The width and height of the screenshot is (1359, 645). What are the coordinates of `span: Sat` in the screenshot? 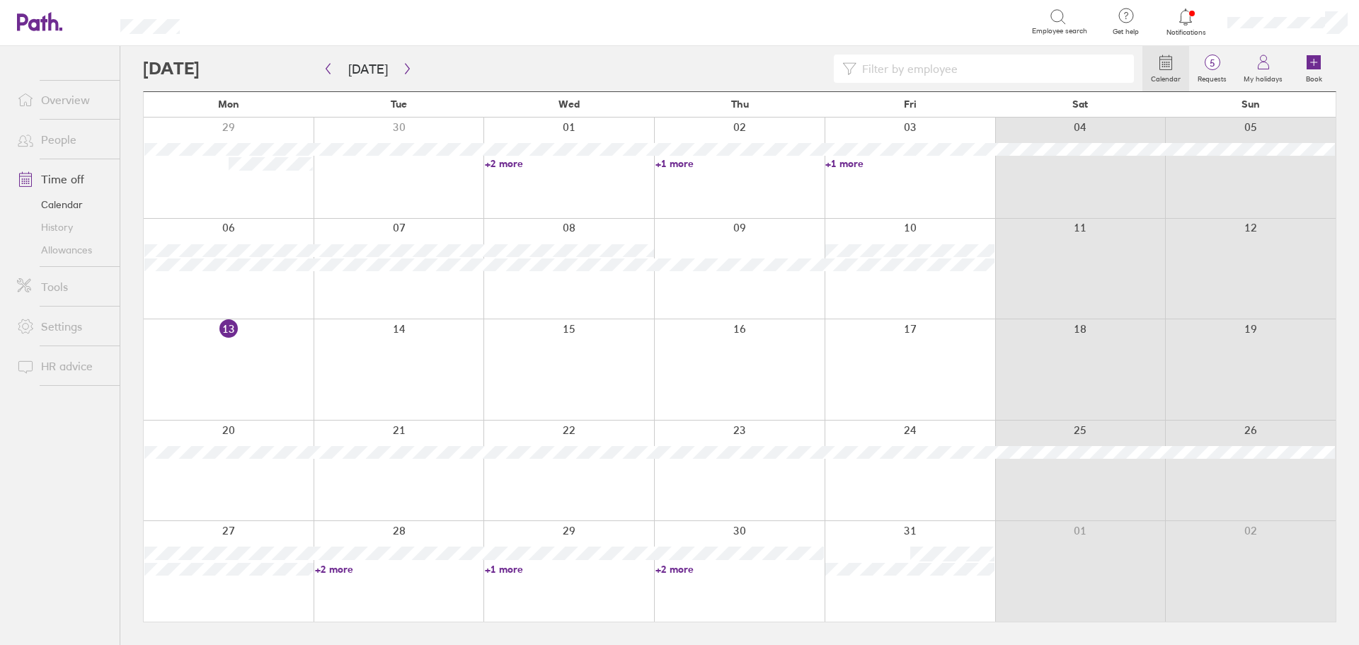 It's located at (1080, 104).